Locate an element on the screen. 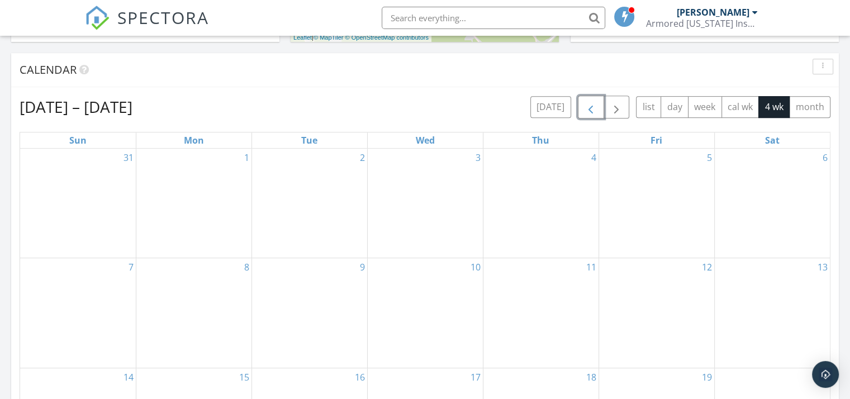 Image resolution: width=850 pixels, height=399 pixels. a: Go to September 15, 2025 is located at coordinates (244, 377).